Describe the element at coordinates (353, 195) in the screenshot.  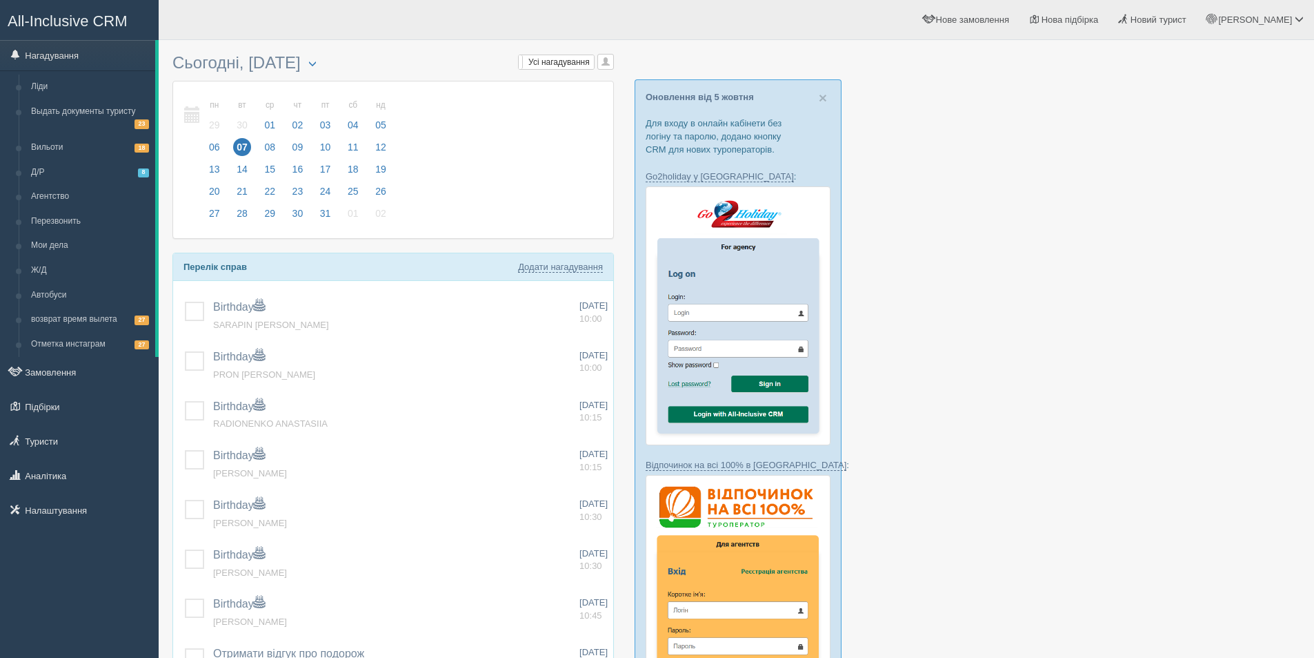
I see `a: 25` at that location.